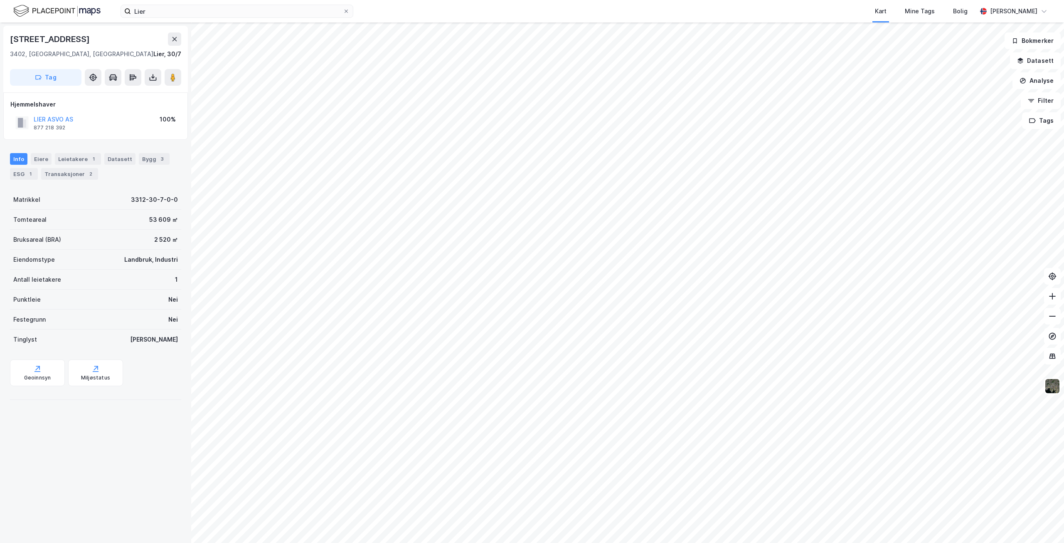 The height and width of the screenshot is (543, 1064). I want to click on div: Bruksareal (BRA), so click(37, 239).